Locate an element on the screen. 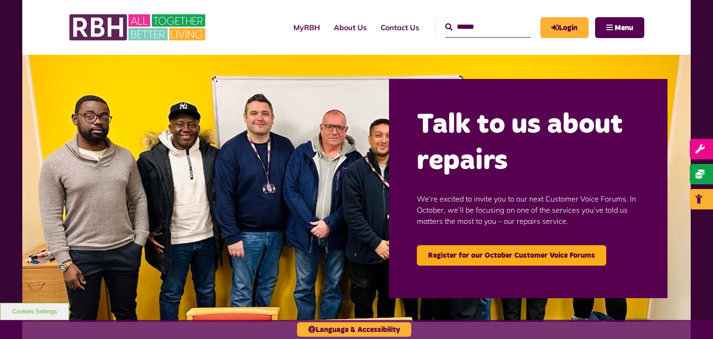  a: Contact Us is located at coordinates (399, 27).